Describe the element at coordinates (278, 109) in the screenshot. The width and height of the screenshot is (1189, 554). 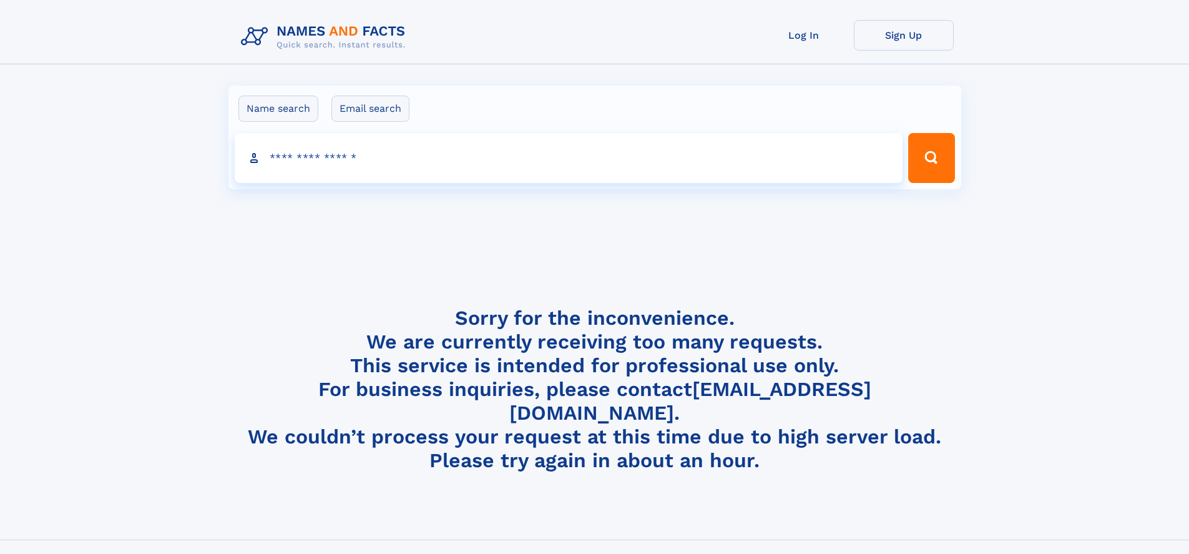
I see `label: Name search` at that location.